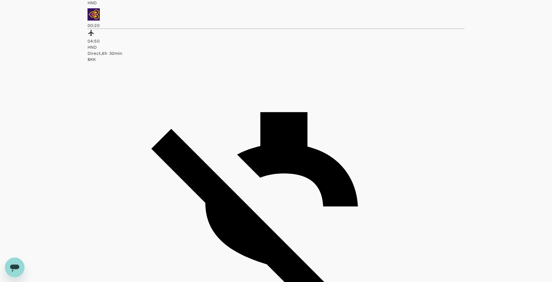 The width and height of the screenshot is (552, 282). What do you see at coordinates (276, 53) in the screenshot?
I see `div: Direct , 6h 30min` at bounding box center [276, 53].